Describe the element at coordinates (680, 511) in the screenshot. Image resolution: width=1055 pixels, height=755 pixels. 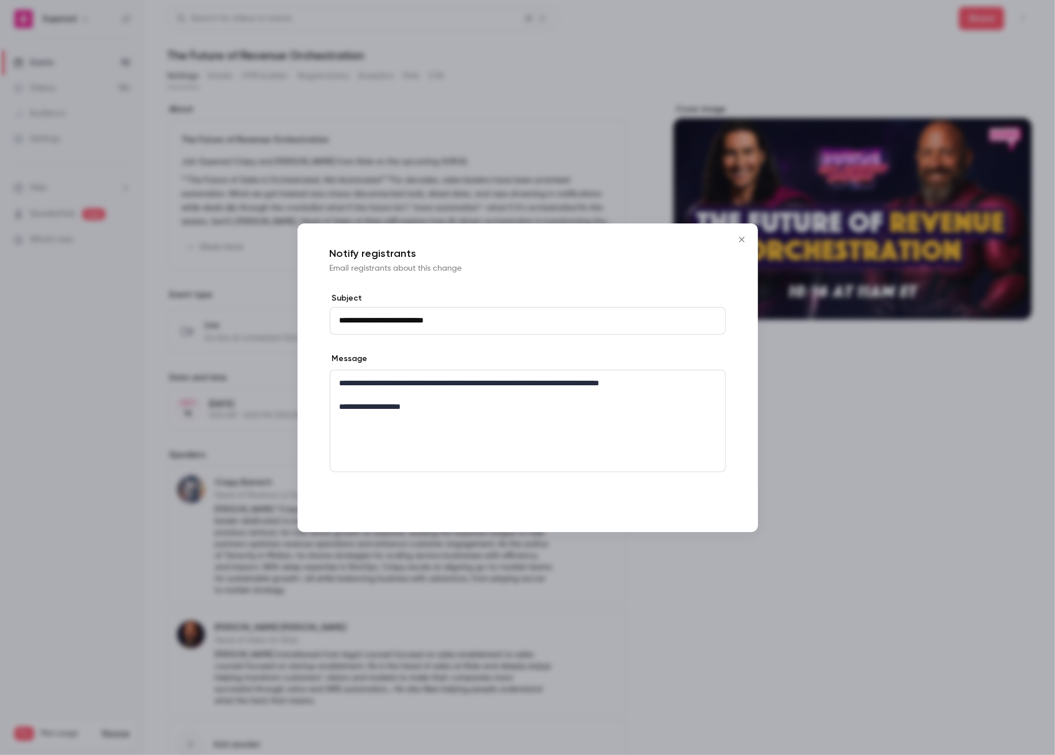
I see `button: Send email` at that location.